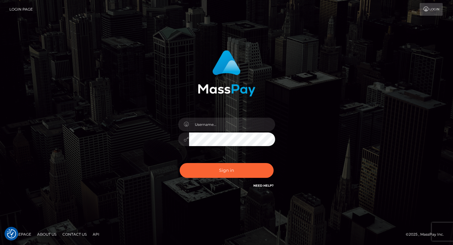 This screenshot has height=245, width=453. Describe the element at coordinates (20, 234) in the screenshot. I see `a: Homepage` at that location.